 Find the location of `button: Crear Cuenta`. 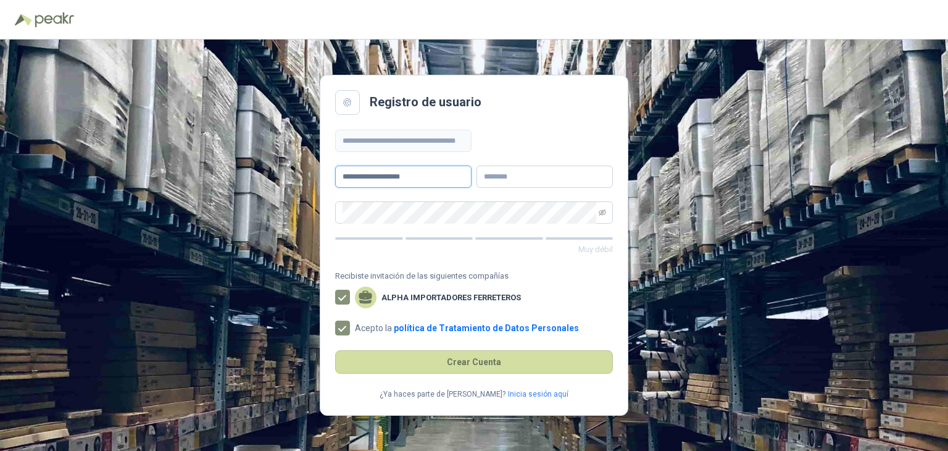

button: Crear Cuenta is located at coordinates (474, 362).